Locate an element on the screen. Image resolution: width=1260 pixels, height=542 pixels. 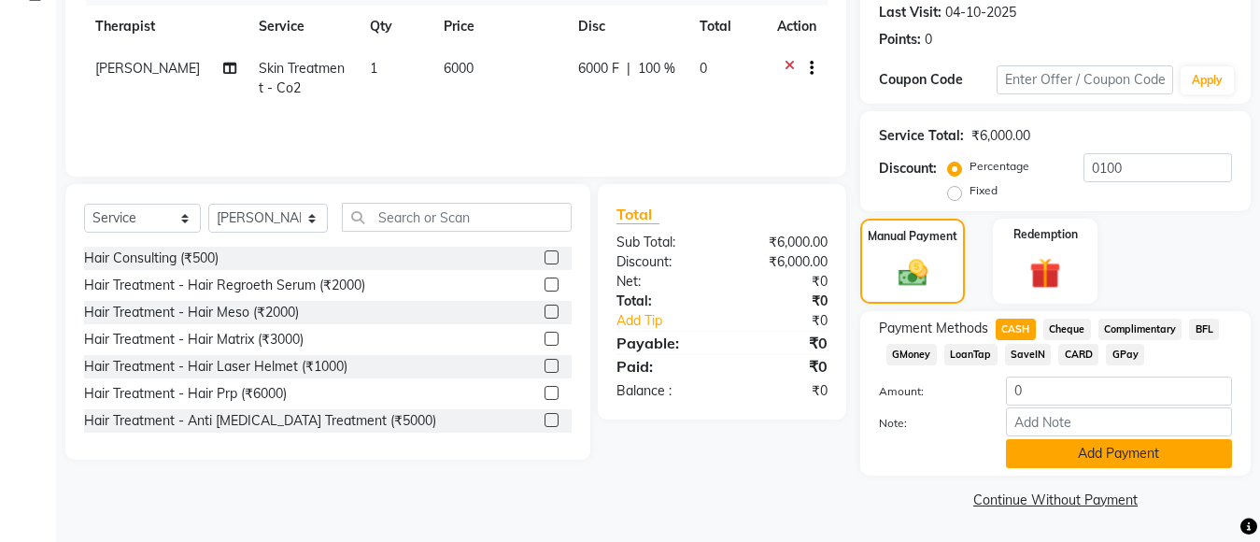
span: 6000 F is located at coordinates (599, 68).